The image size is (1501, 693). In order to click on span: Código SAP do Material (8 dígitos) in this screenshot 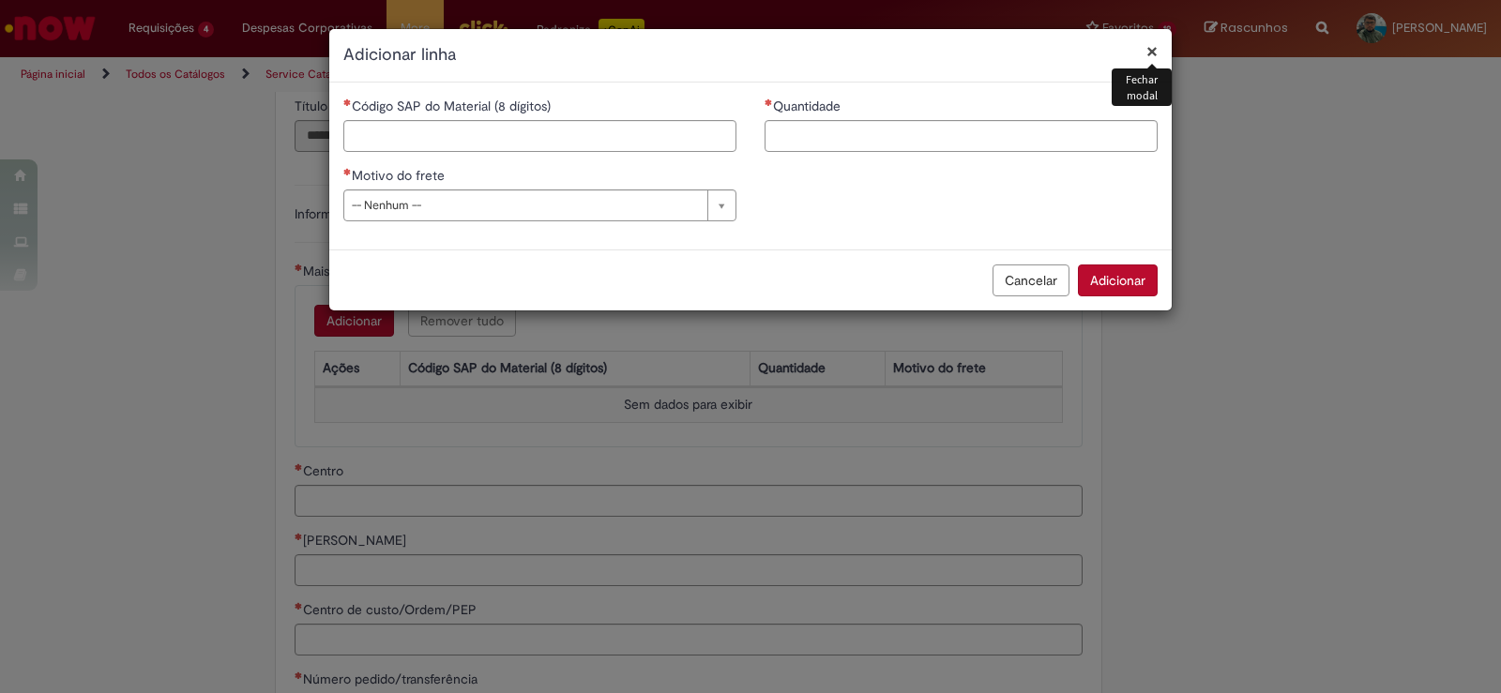, I will do `click(453, 106)`.